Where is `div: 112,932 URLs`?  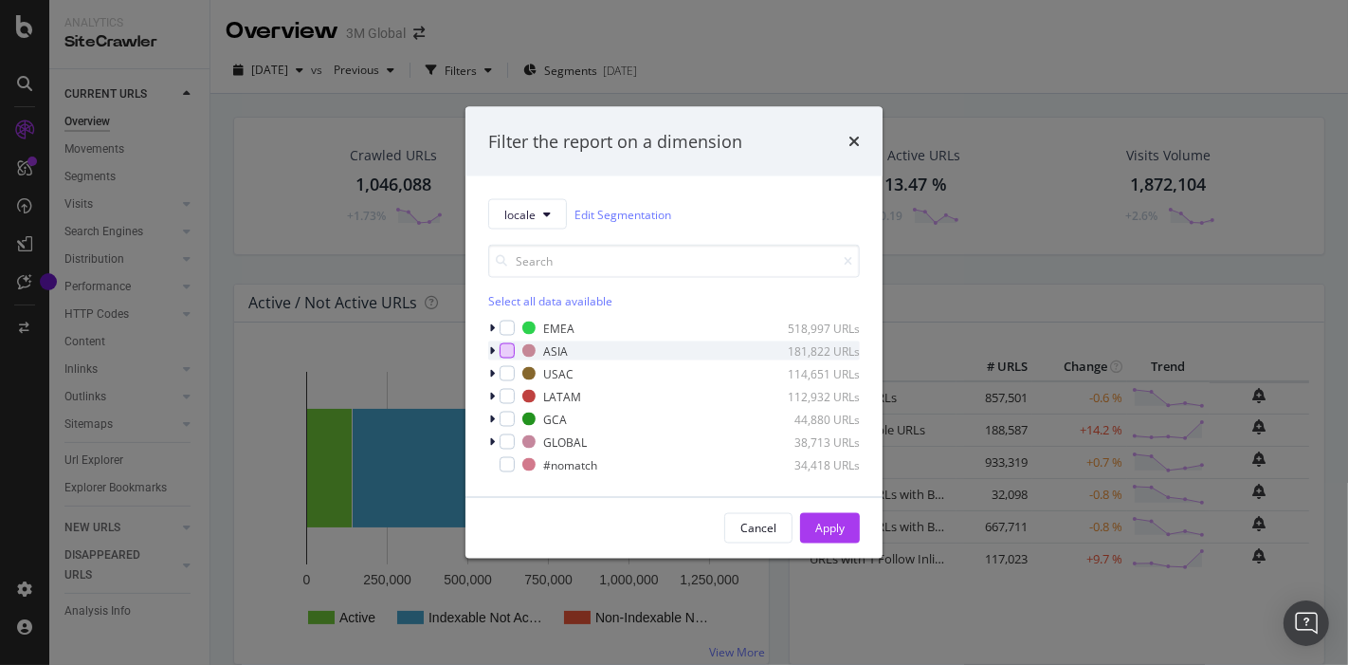 div: 112,932 URLs is located at coordinates (814, 395).